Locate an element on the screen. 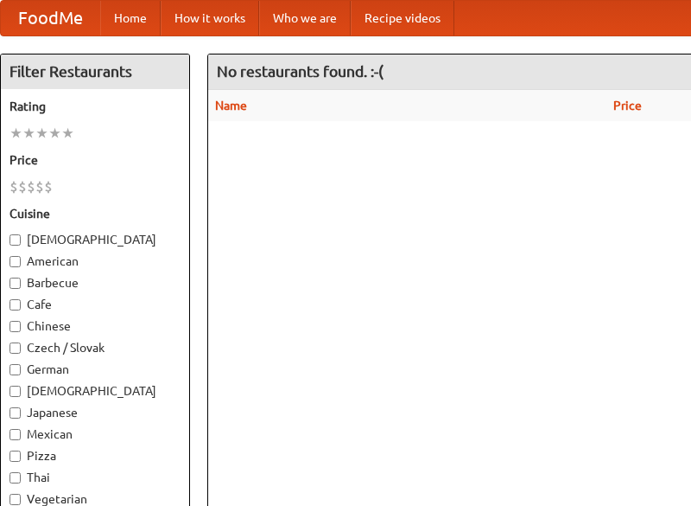  label: Cafe is located at coordinates (95, 304).